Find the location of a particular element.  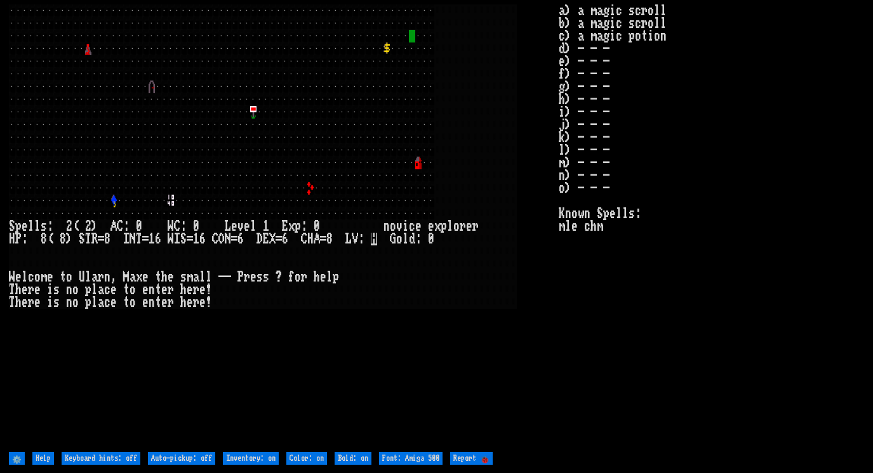

mark: H is located at coordinates (374, 239).